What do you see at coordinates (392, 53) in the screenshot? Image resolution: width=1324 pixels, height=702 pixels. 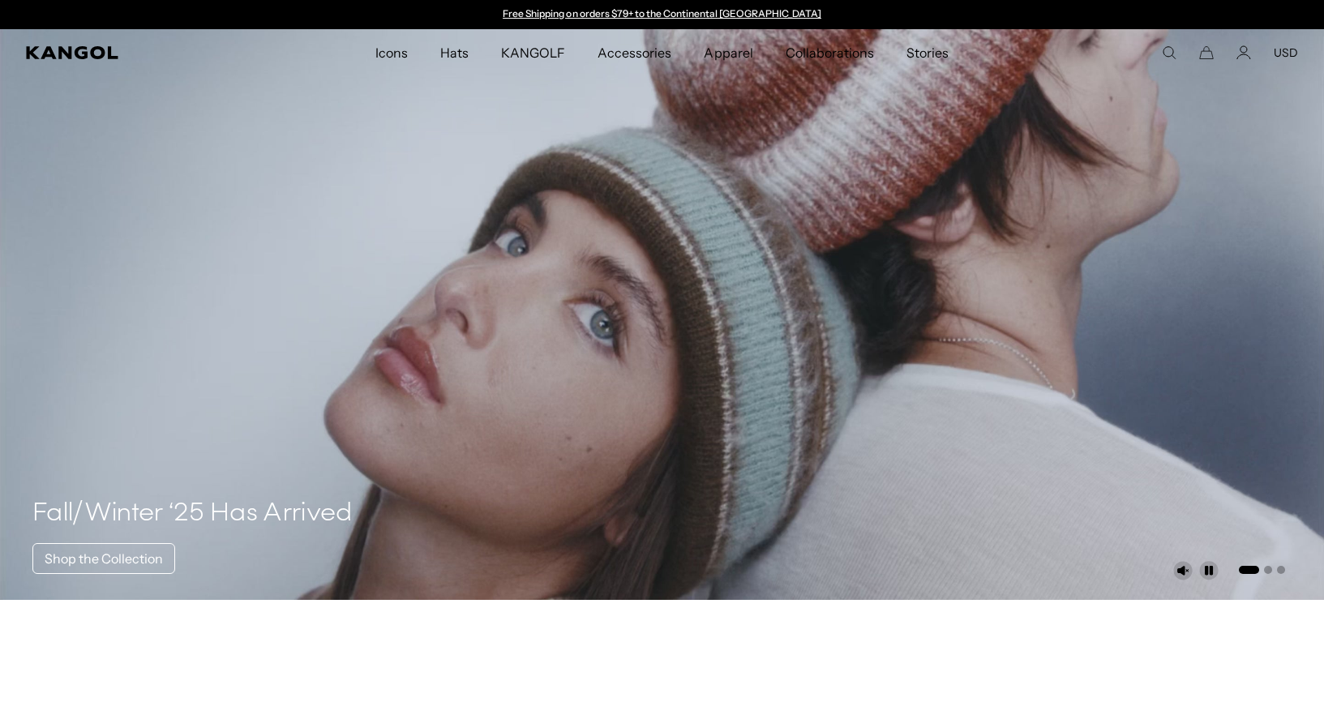 I see `a: Icons` at bounding box center [392, 53].